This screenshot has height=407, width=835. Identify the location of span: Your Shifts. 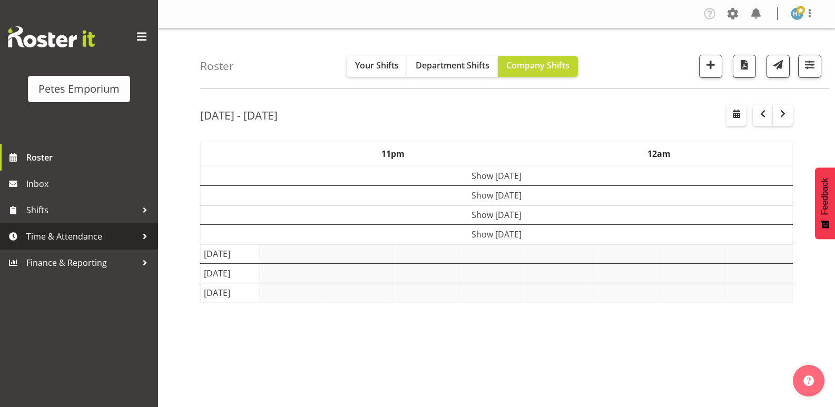
(377, 65).